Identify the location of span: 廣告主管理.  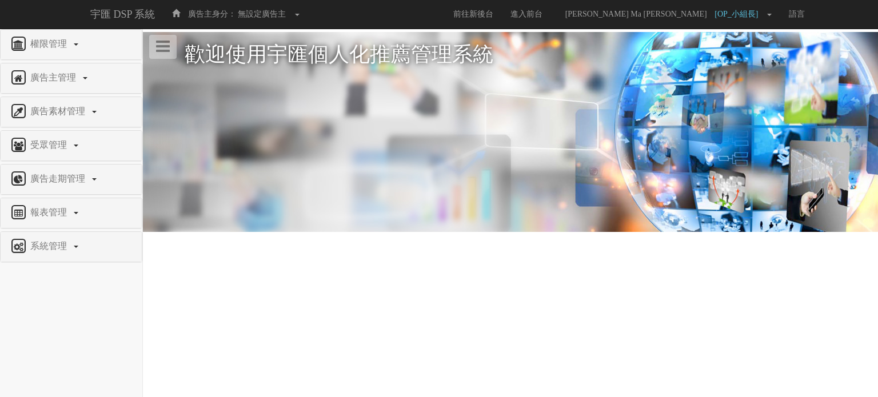
(54, 77).